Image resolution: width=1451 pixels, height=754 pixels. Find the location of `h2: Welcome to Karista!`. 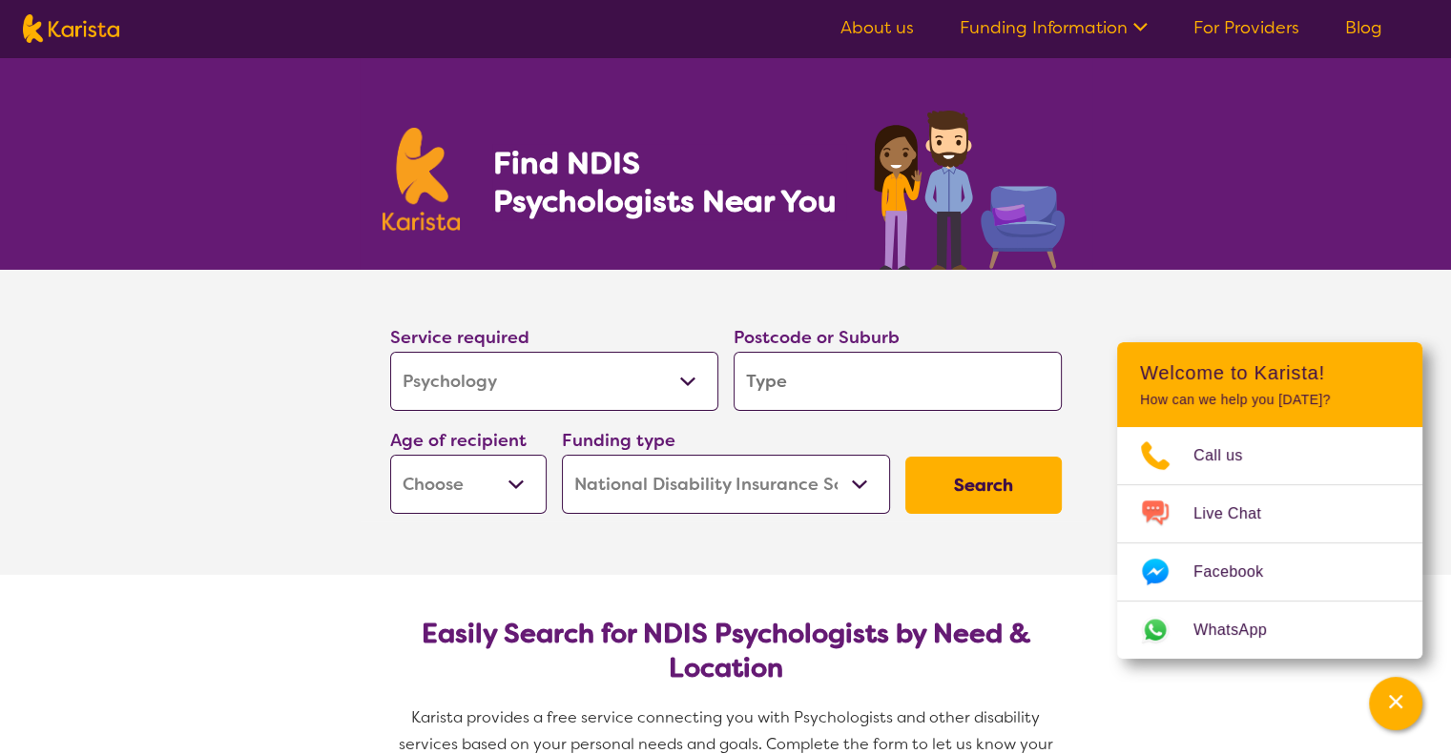

h2: Welcome to Karista! is located at coordinates (1269, 373).